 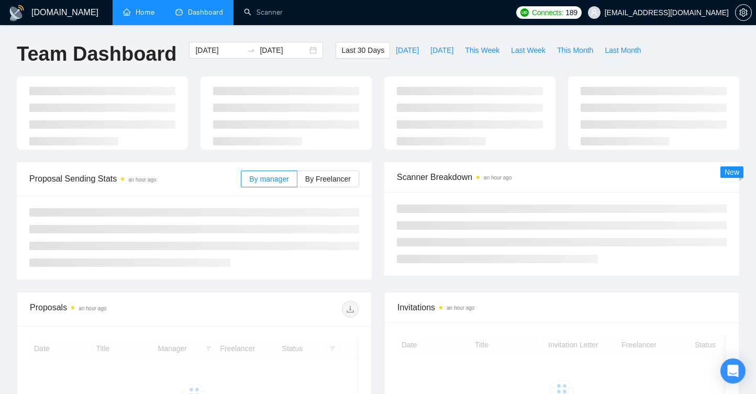 What do you see at coordinates (363, 50) in the screenshot?
I see `button: Last 30 Days` at bounding box center [363, 50].